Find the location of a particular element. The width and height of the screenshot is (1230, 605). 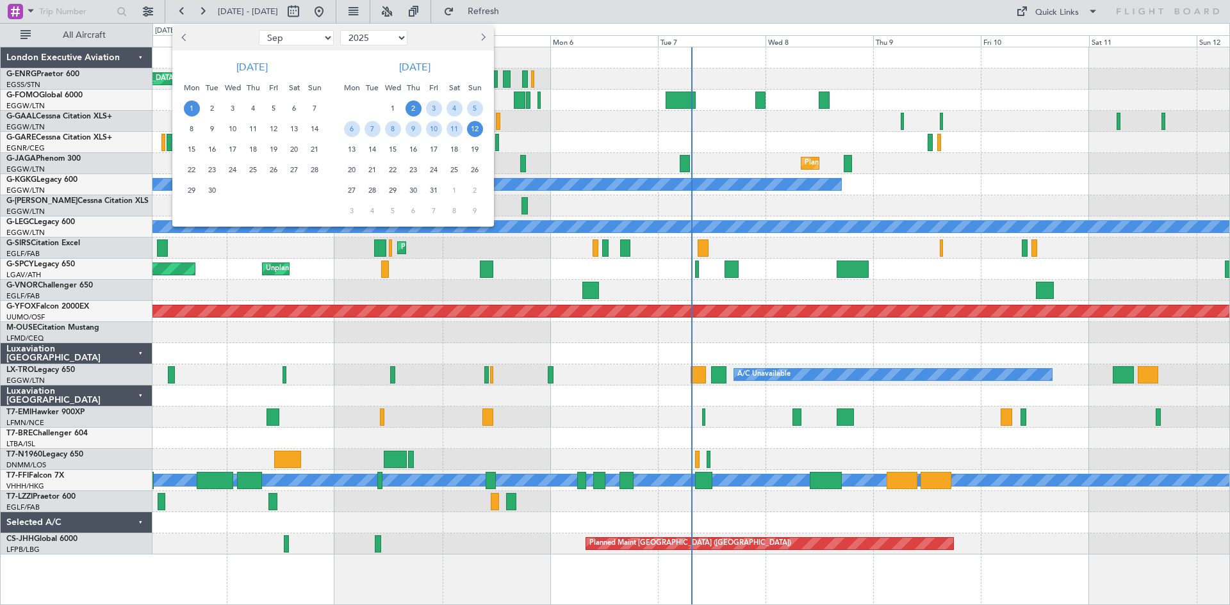

div: 18-9-2025 is located at coordinates (253, 149).